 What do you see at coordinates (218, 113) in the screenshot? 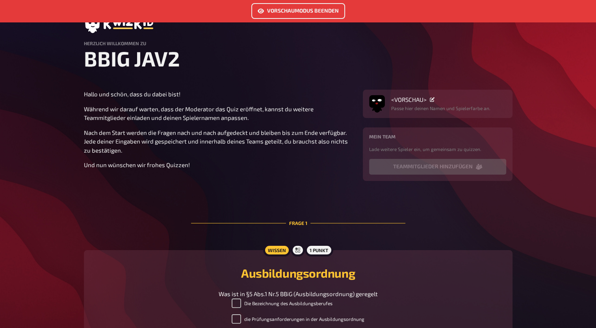
I see `p: Während wir darauf warten, dass der Moderator das Quiz eröffnet, kannst du weitere Teammitglieder...` at bounding box center [218, 113].